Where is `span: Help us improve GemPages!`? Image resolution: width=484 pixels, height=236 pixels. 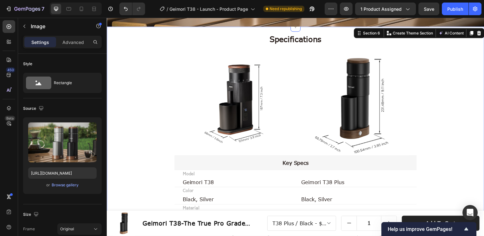
span: Help us improve GemPages! is located at coordinates (425, 229).